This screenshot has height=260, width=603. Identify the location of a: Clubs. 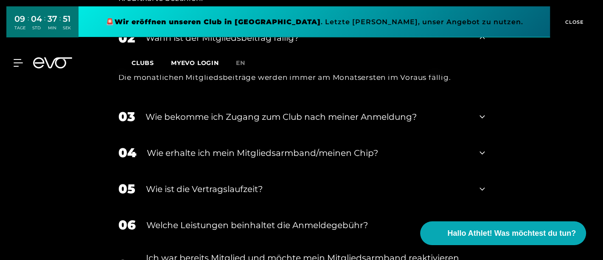
(151, 62).